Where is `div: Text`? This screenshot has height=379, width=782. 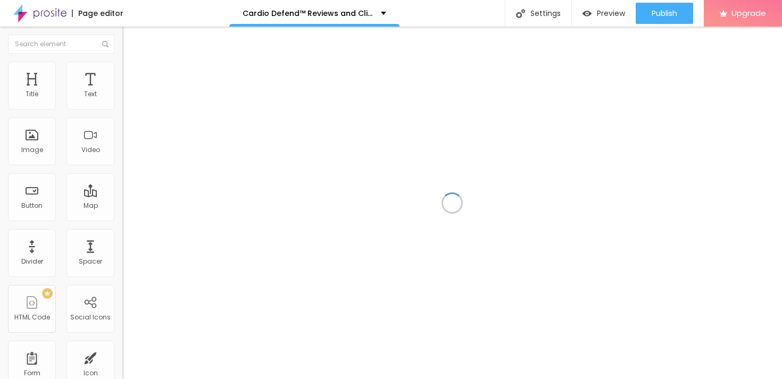
div: Text is located at coordinates (90, 94).